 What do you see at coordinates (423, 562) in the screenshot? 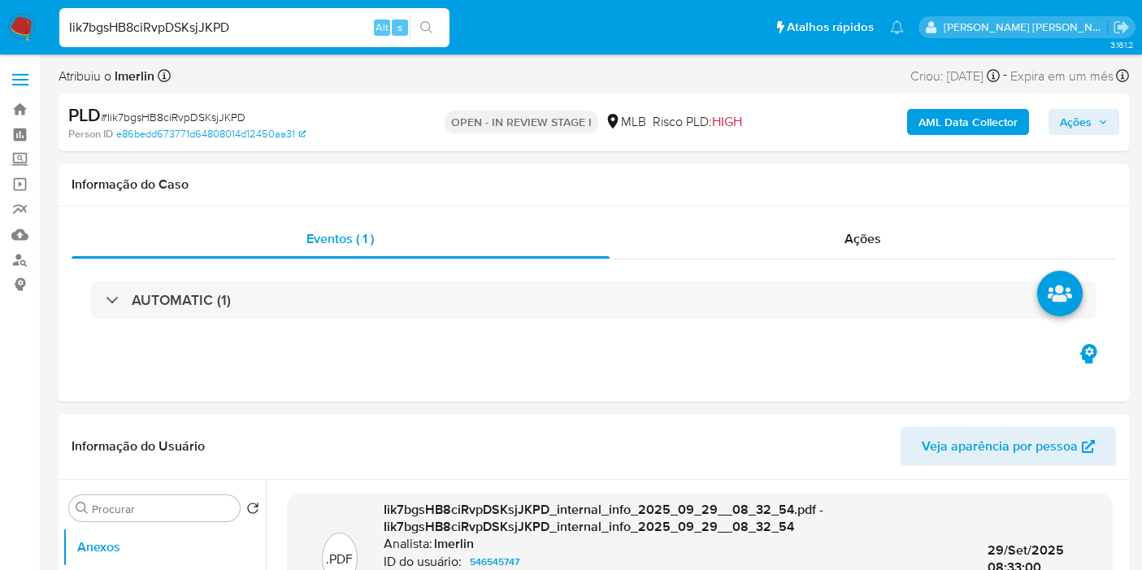
I see `p: ID do usuário:` at bounding box center [423, 562].